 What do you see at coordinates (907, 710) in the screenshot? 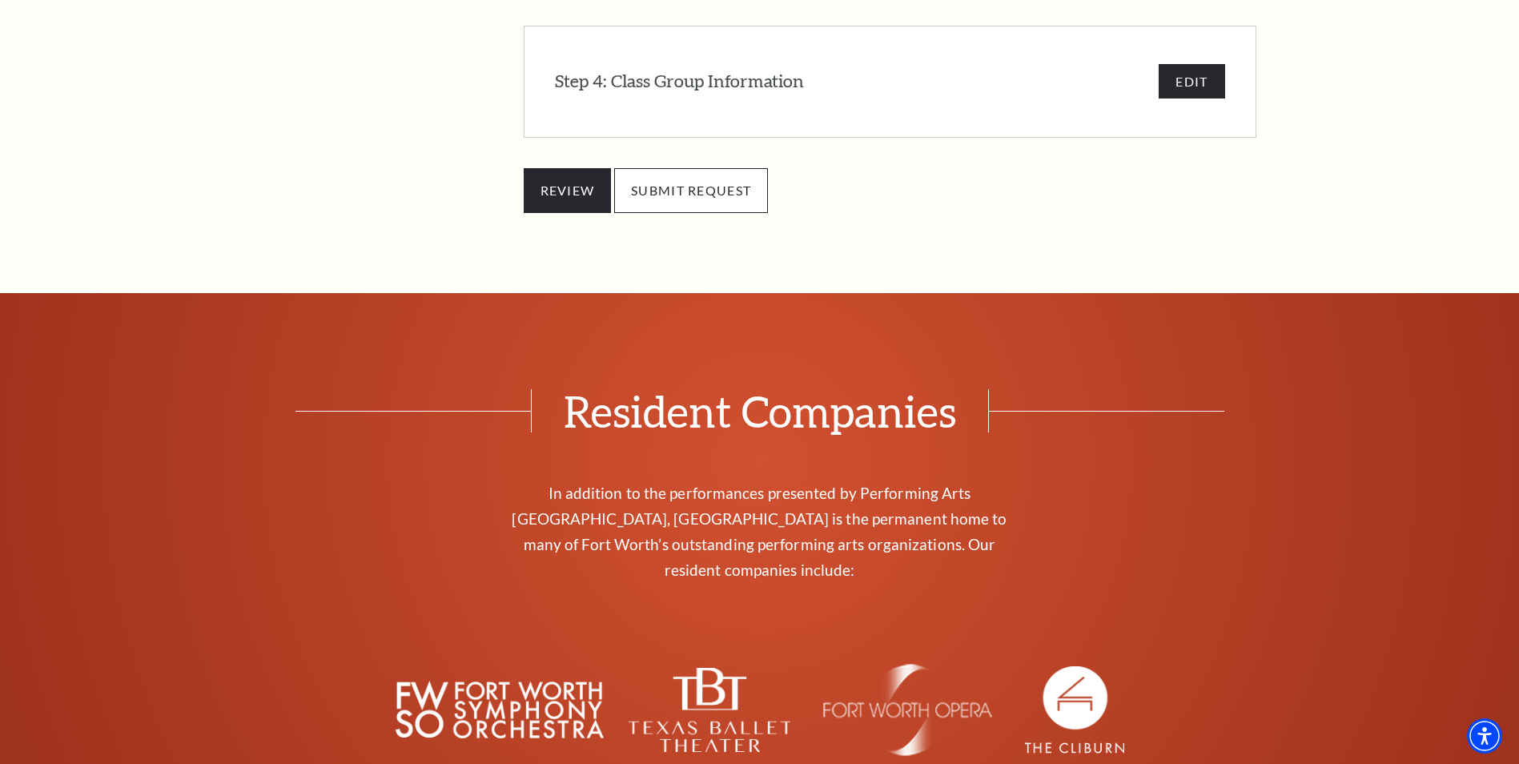
I see `img: The image is completely blank or white.` at bounding box center [907, 710].